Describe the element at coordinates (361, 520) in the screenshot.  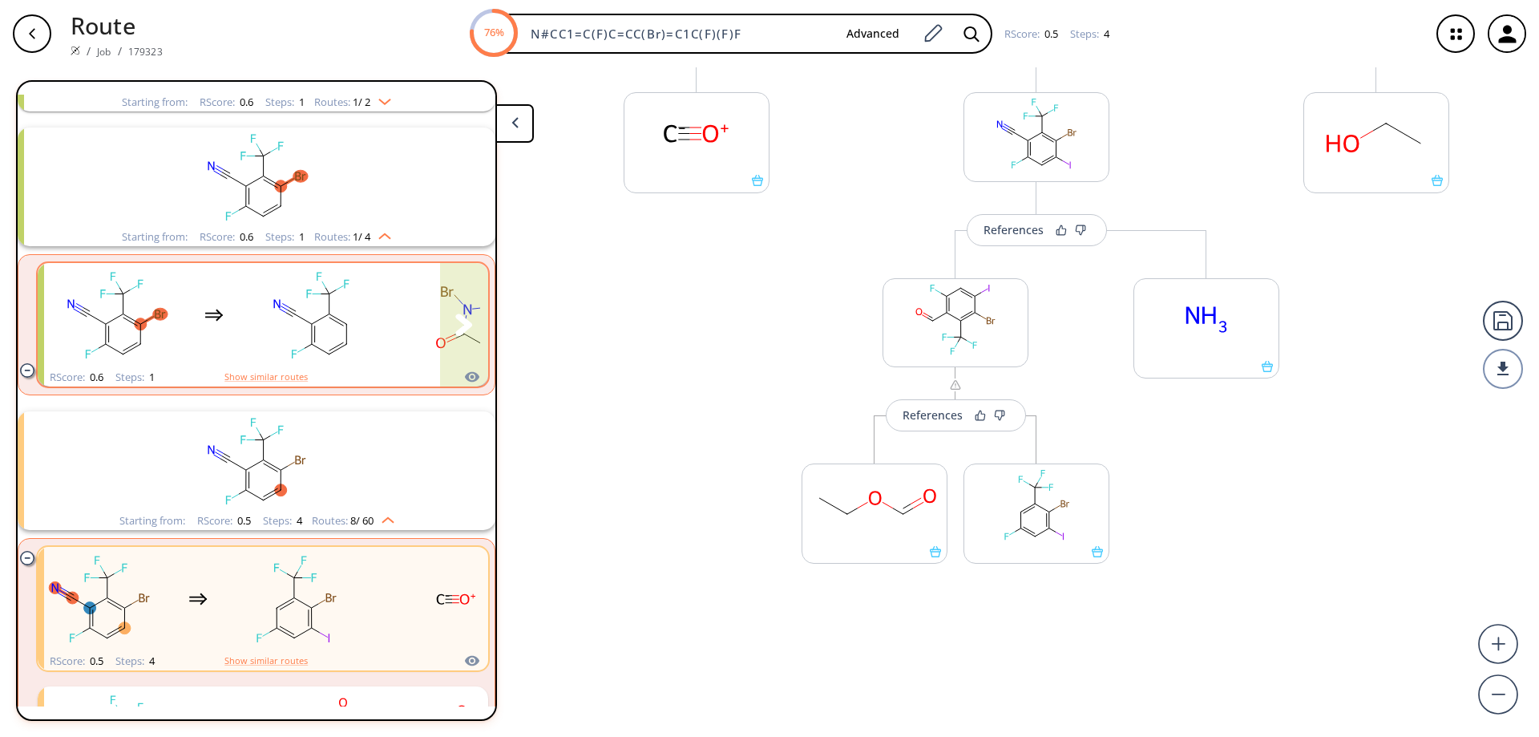
I see `span: 8 / 60` at that location.